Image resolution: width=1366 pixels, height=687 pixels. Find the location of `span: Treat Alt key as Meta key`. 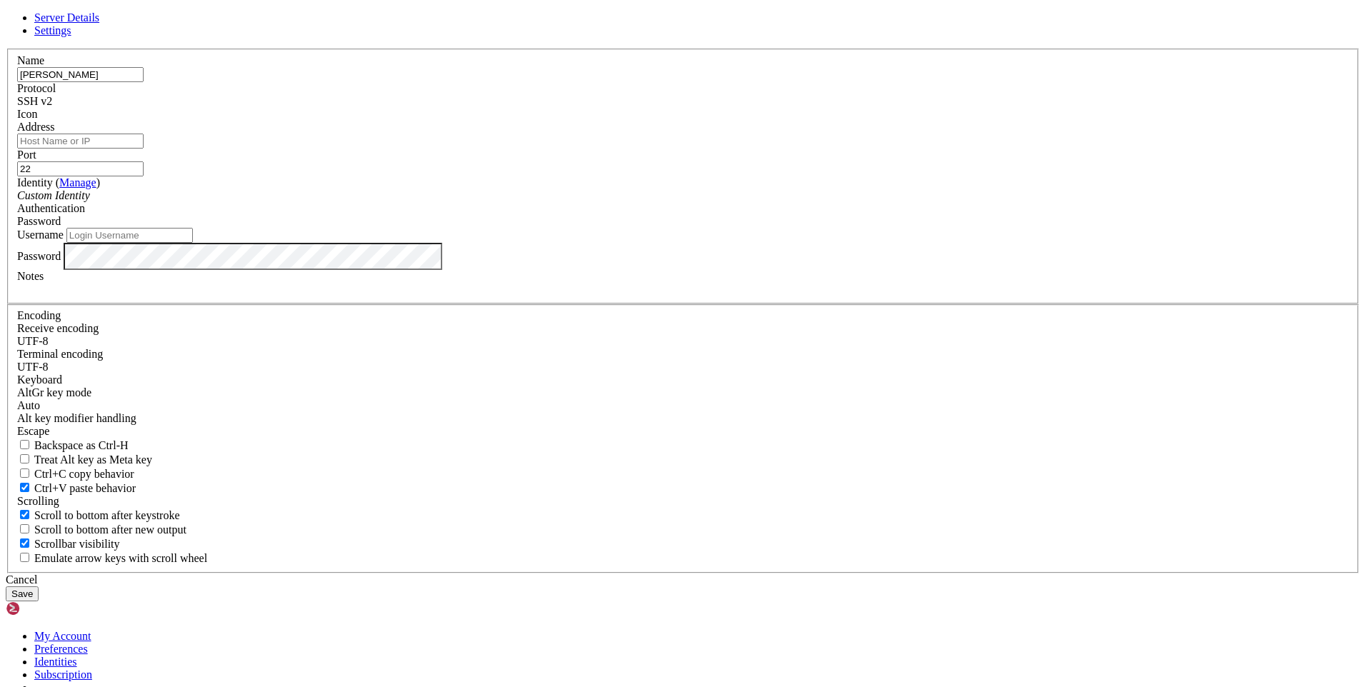

span: Treat Alt key as Meta key is located at coordinates (93, 459).